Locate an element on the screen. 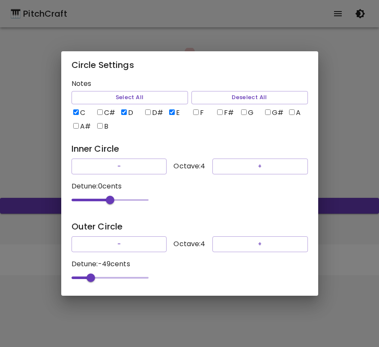 The width and height of the screenshot is (379, 347). h6: Outer Circle is located at coordinates (190, 227).